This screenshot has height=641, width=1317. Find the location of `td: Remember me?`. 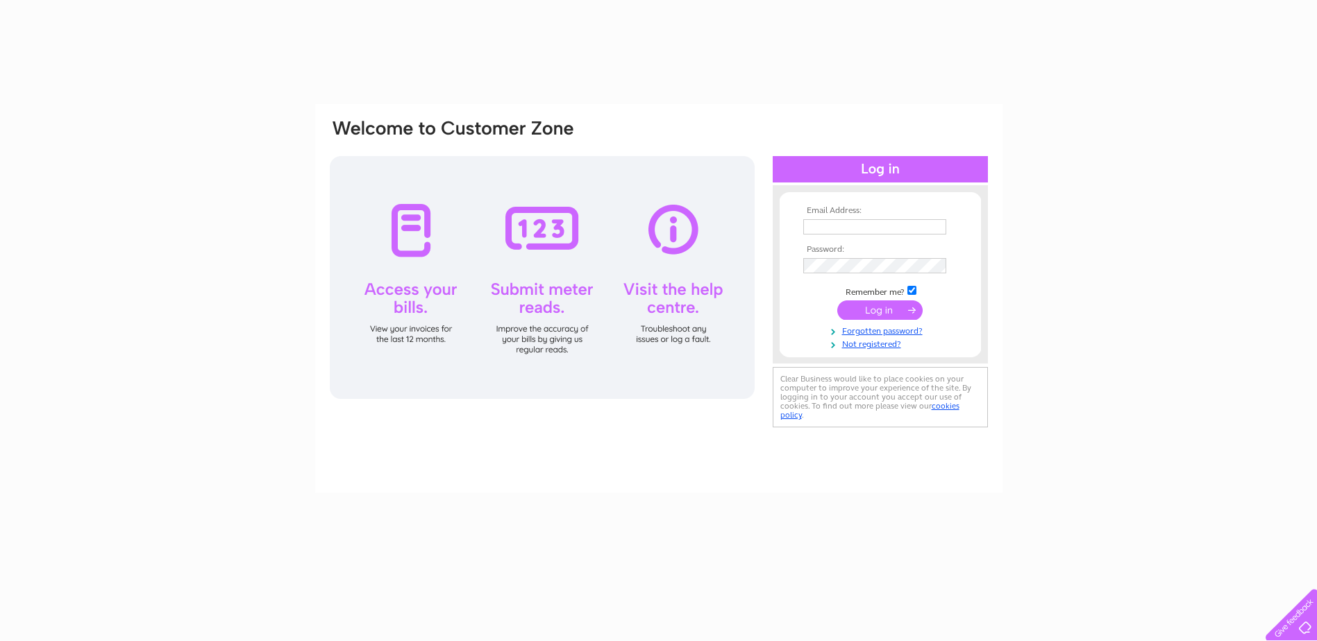

td: Remember me? is located at coordinates (880, 291).